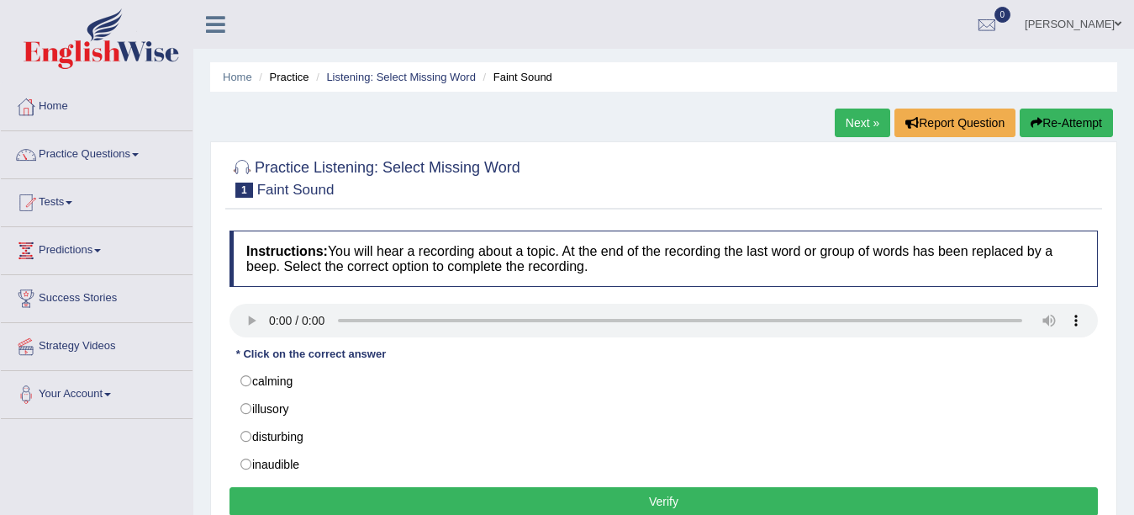 The image size is (1134, 515). What do you see at coordinates (311, 353) in the screenshot?
I see `div: * Click on the correct answer` at bounding box center [311, 353].